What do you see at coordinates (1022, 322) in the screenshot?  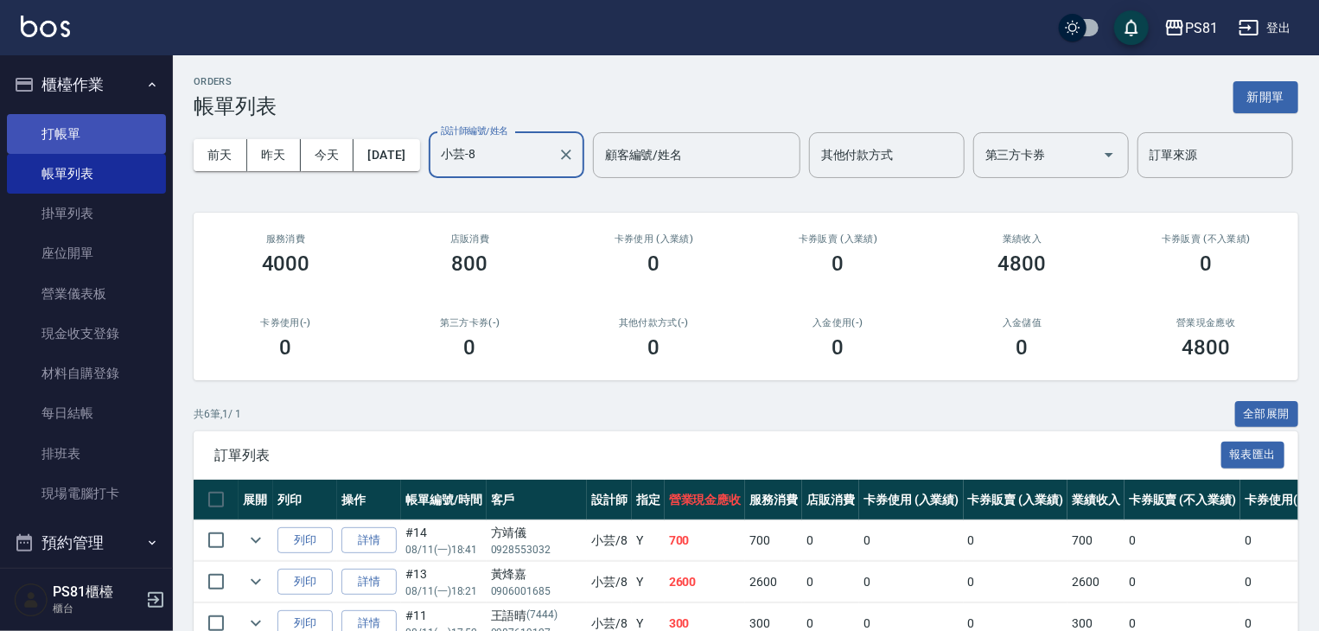 I see `h2: 入金儲值` at bounding box center [1022, 322].